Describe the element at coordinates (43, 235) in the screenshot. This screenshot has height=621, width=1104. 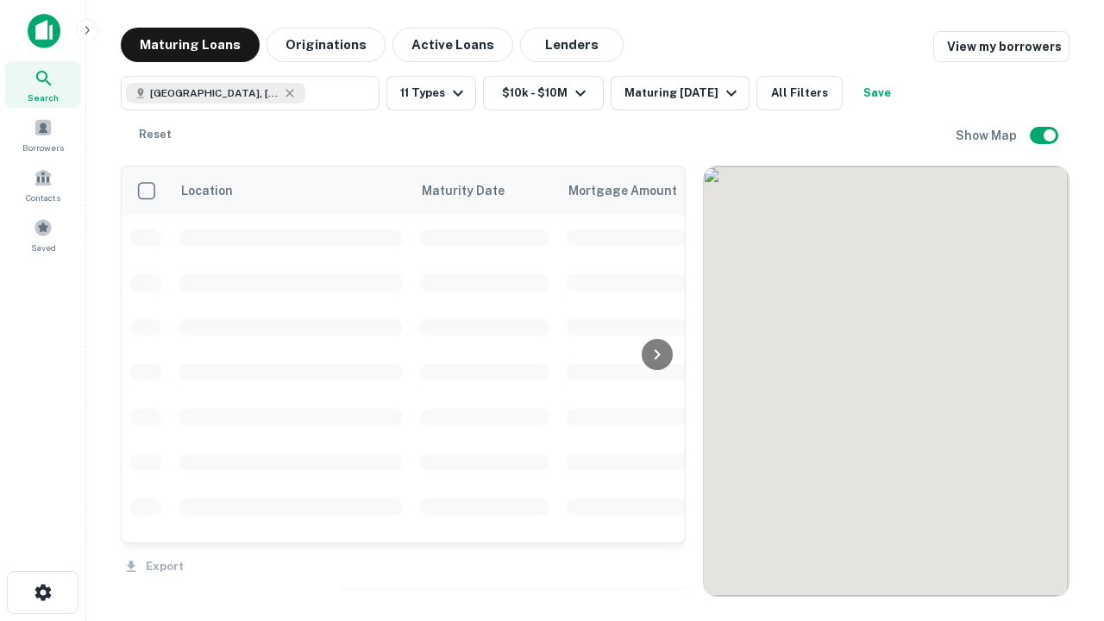
I see `div: Saved` at that location.